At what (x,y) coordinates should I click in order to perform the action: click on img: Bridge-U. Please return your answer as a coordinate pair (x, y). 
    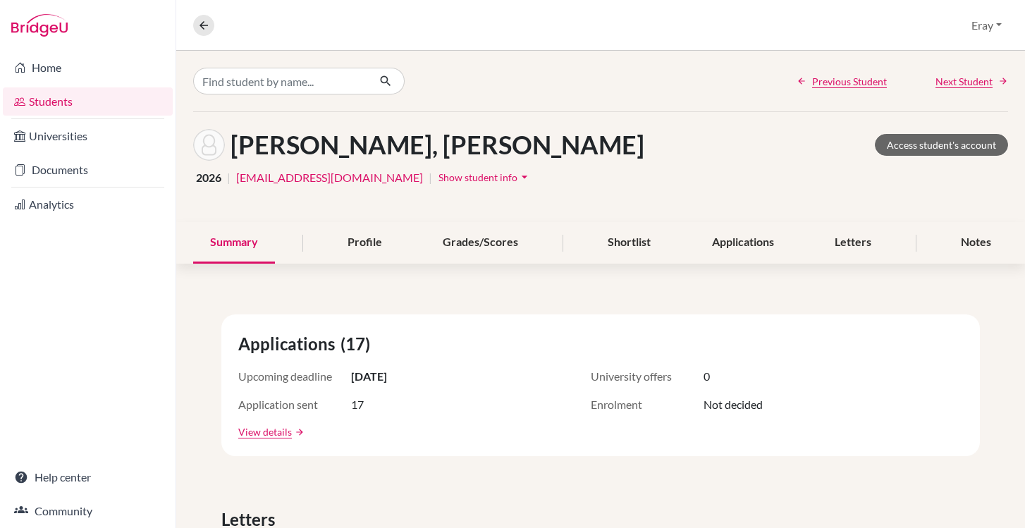
    Looking at the image, I should click on (39, 25).